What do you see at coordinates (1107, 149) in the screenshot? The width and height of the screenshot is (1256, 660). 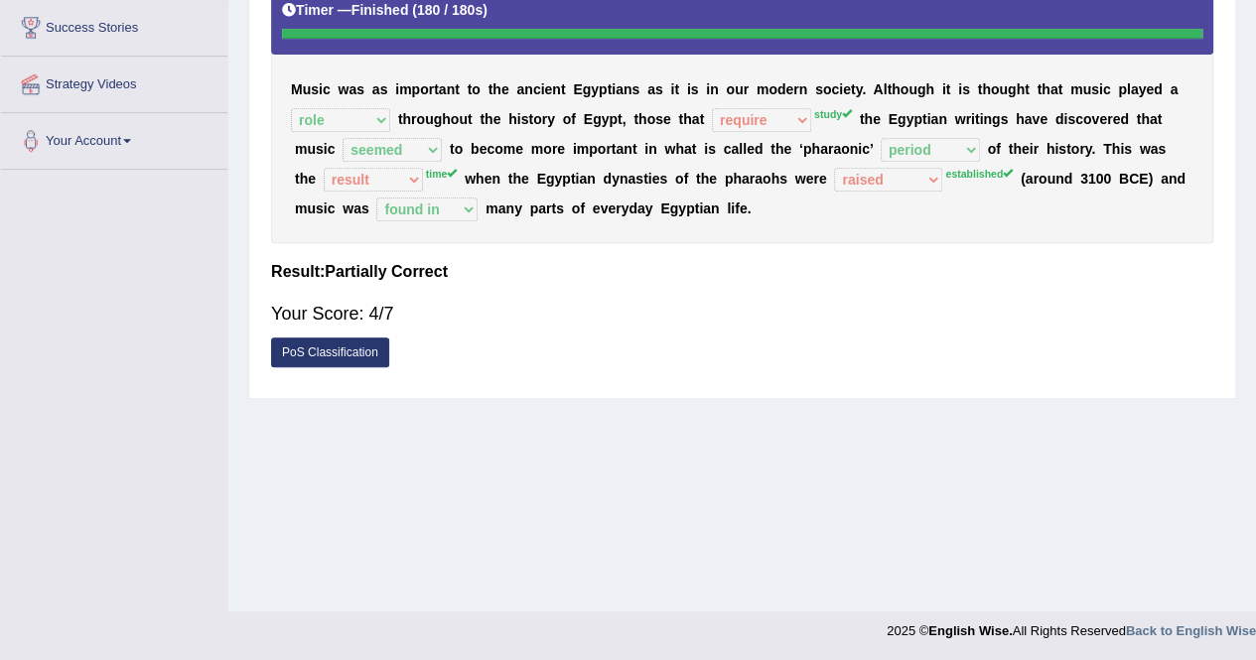 I see `b: T` at bounding box center [1107, 149].